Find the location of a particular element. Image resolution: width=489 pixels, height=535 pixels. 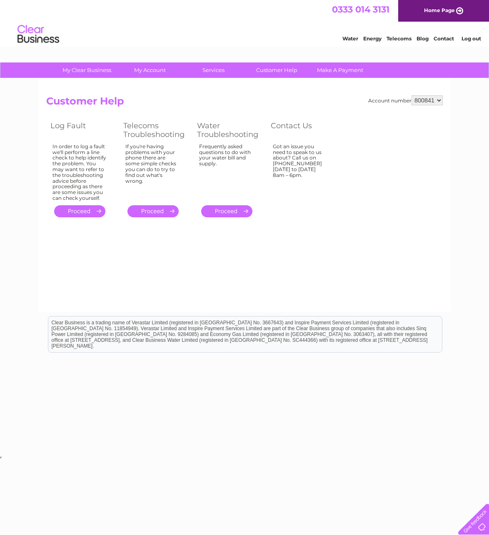

th: Log Fault is located at coordinates (82, 130).